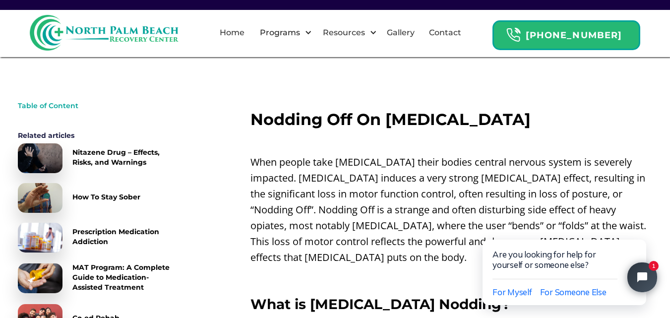 The width and height of the screenshot is (670, 318). Describe the element at coordinates (97, 158) in the screenshot. I see `a: Nitazene Drug – Effects, Risks, and Warnings` at that location.